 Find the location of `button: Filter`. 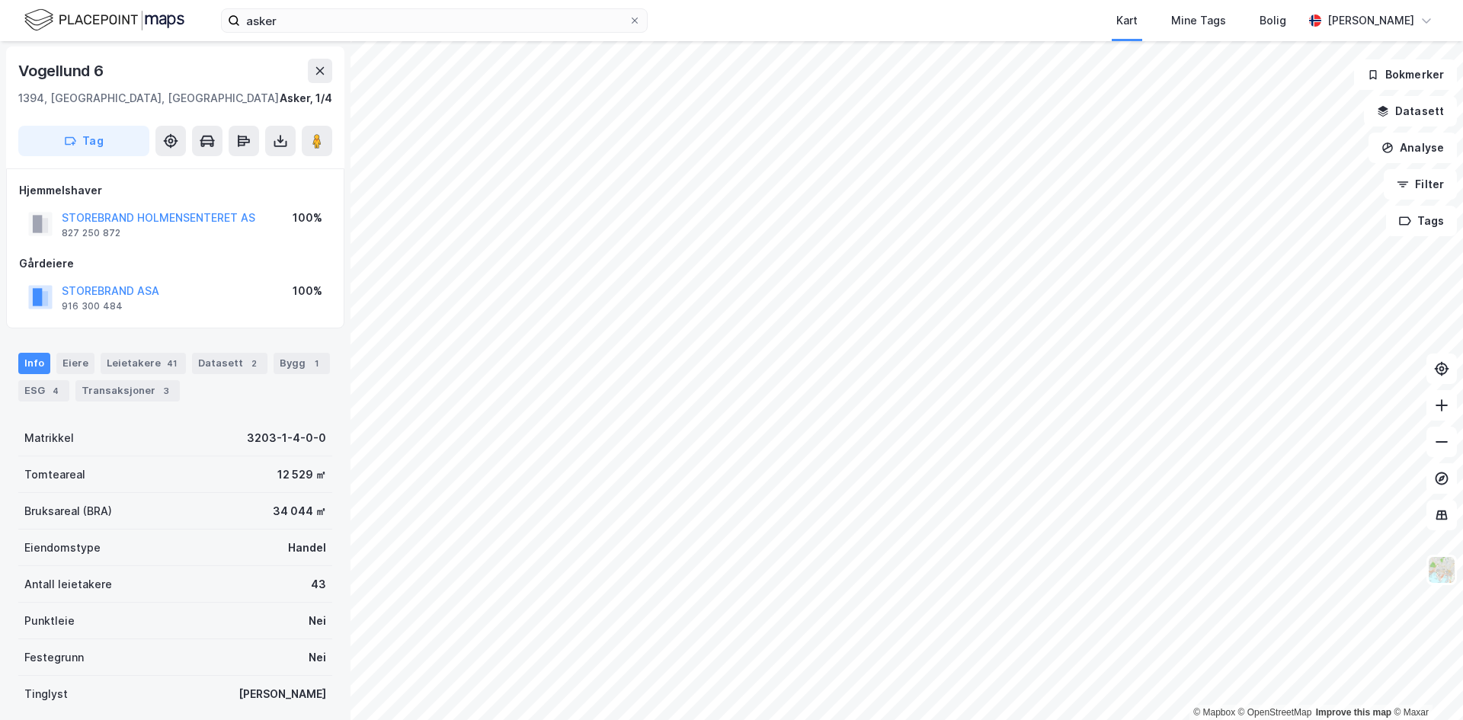

button: Filter is located at coordinates (1420, 184).